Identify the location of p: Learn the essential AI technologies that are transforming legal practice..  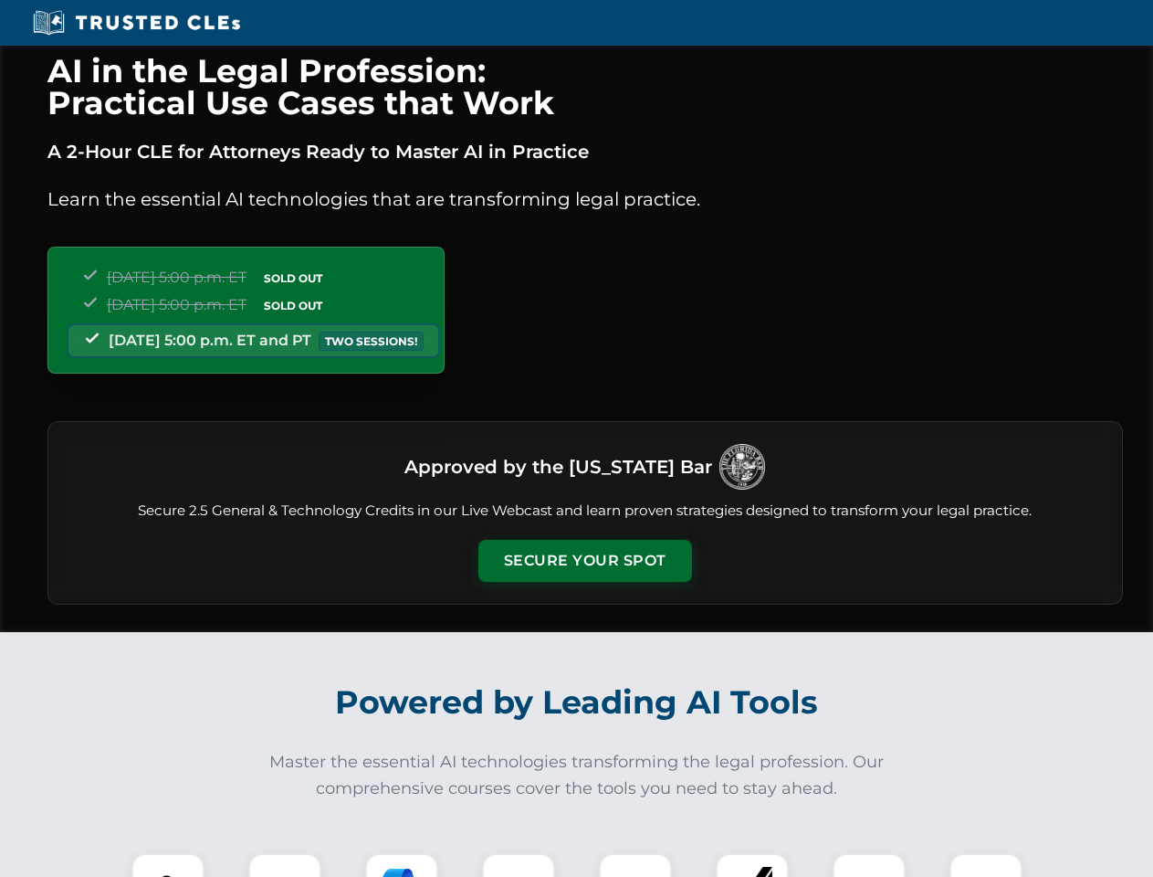
(585, 199).